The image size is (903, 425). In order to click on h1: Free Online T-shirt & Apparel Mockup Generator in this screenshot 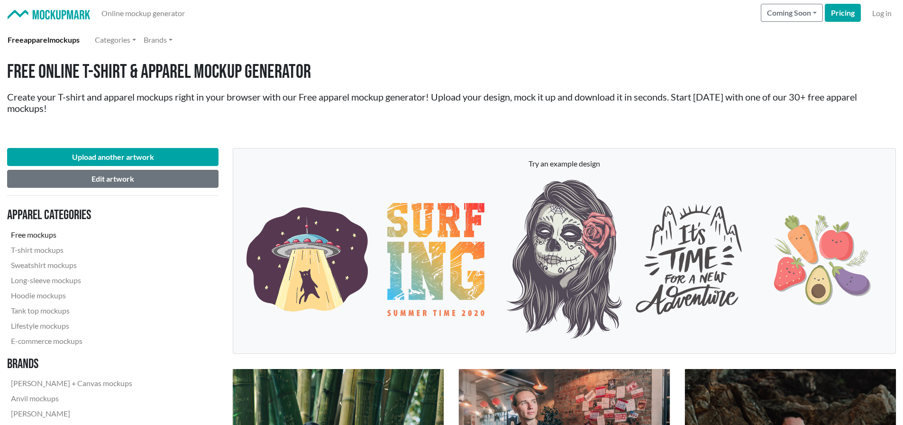, I will do `click(451, 72)`.